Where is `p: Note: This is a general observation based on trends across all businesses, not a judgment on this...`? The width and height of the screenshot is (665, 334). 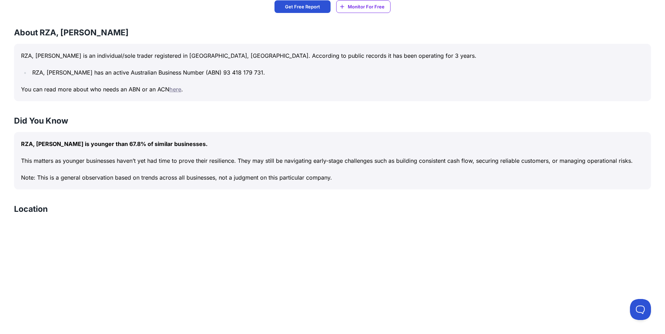 p: Note: This is a general observation based on trends across all businesses, not a judgment on this... is located at coordinates (332, 178).